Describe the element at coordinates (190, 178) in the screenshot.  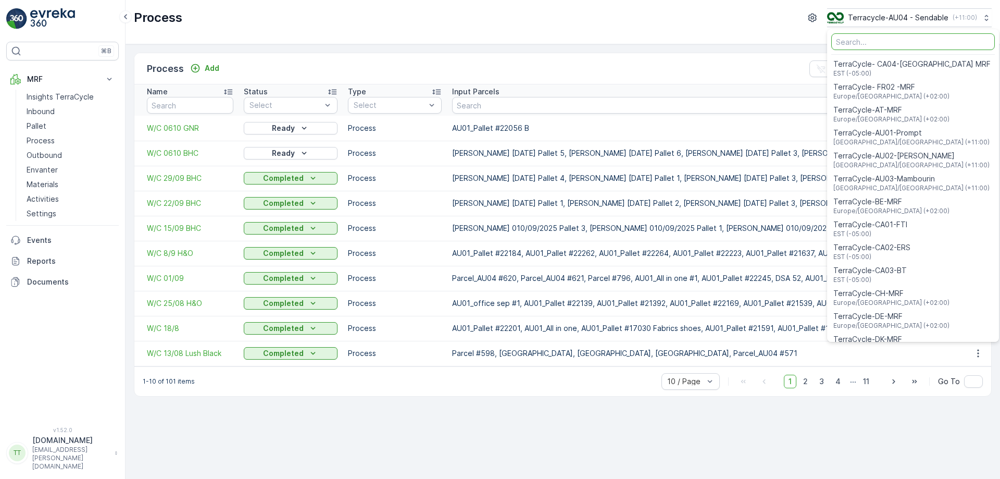
I see `a: W/C 29/09 BHC` at that location.